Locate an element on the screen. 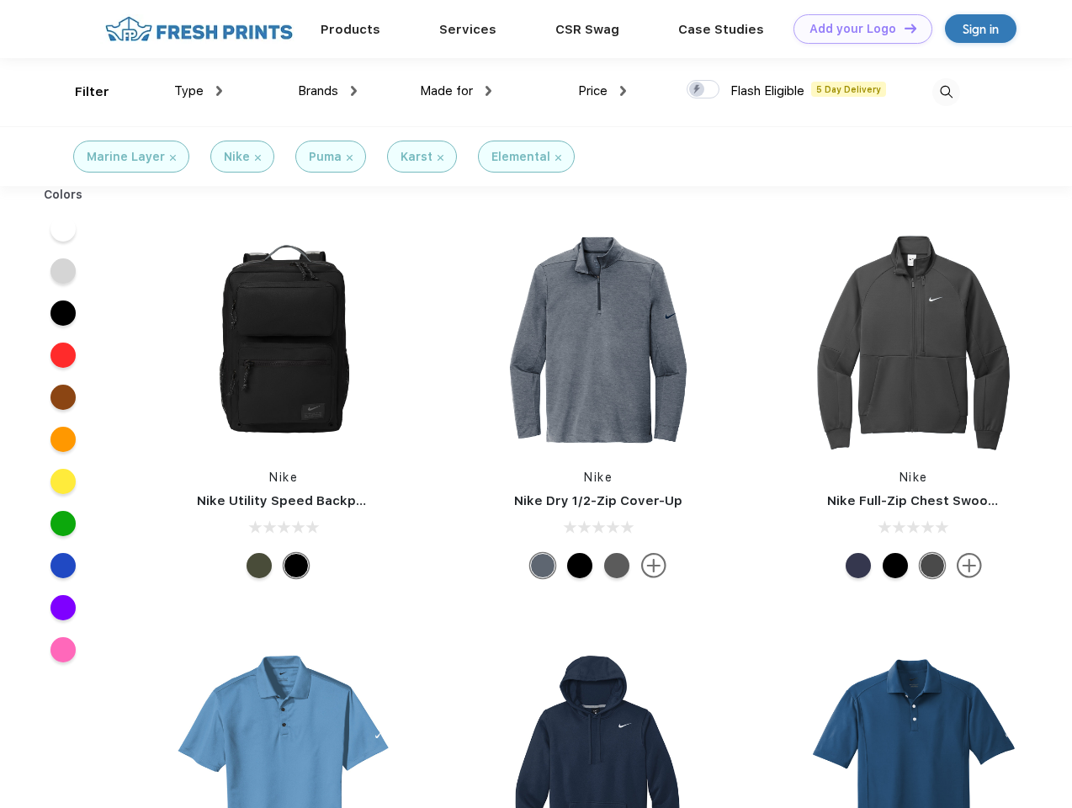 This screenshot has width=1072, height=808. a: CSR Swag is located at coordinates (587, 29).